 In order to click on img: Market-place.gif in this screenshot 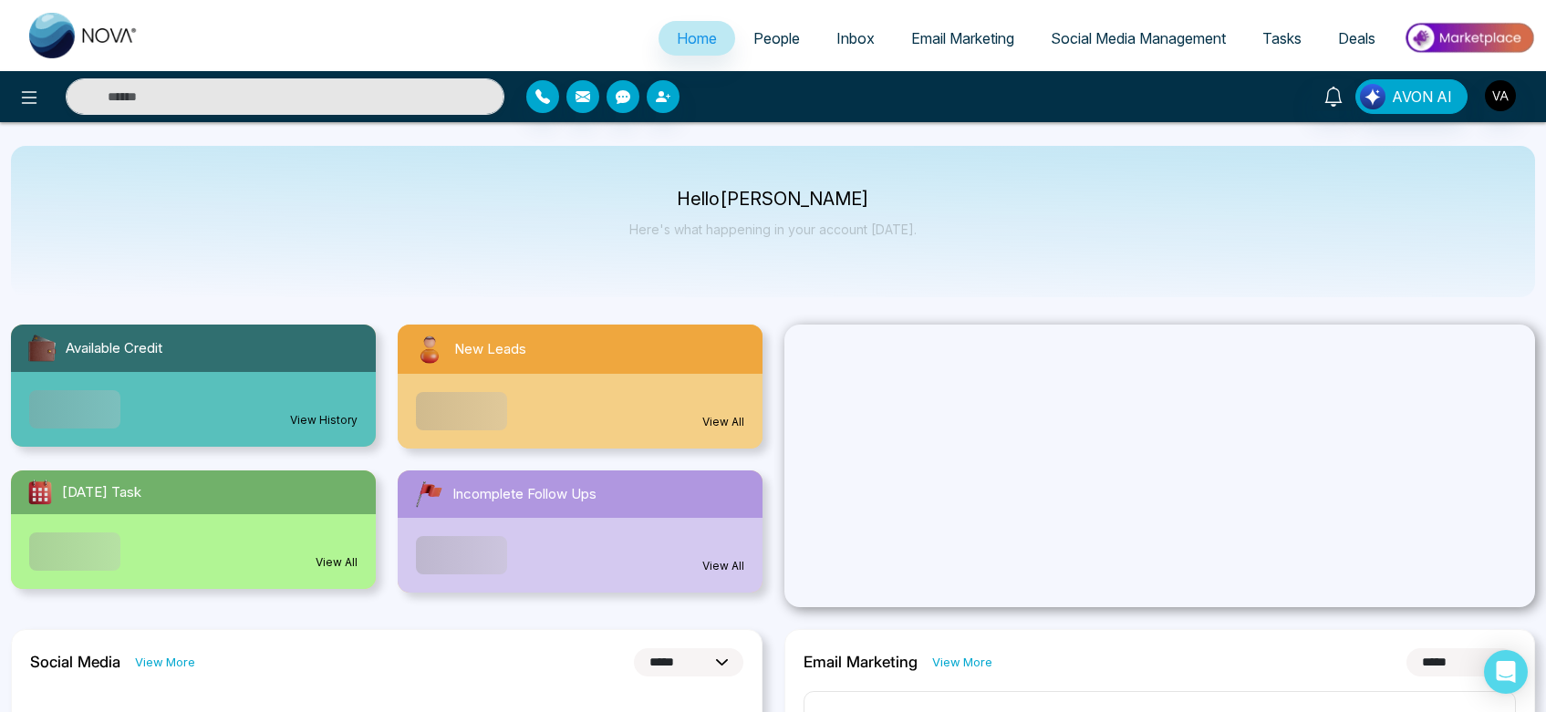, I will do `click(1469, 37)`.